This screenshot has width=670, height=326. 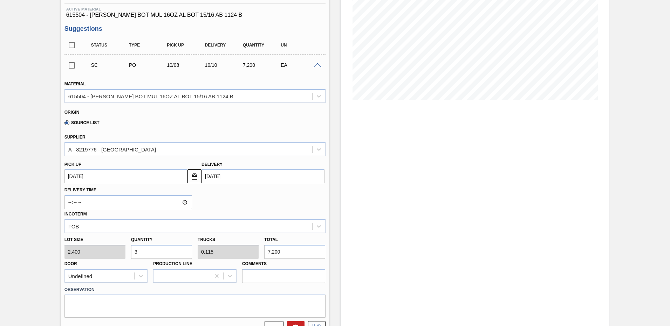 What do you see at coordinates (72, 112) in the screenshot?
I see `label: Origin` at bounding box center [72, 112].